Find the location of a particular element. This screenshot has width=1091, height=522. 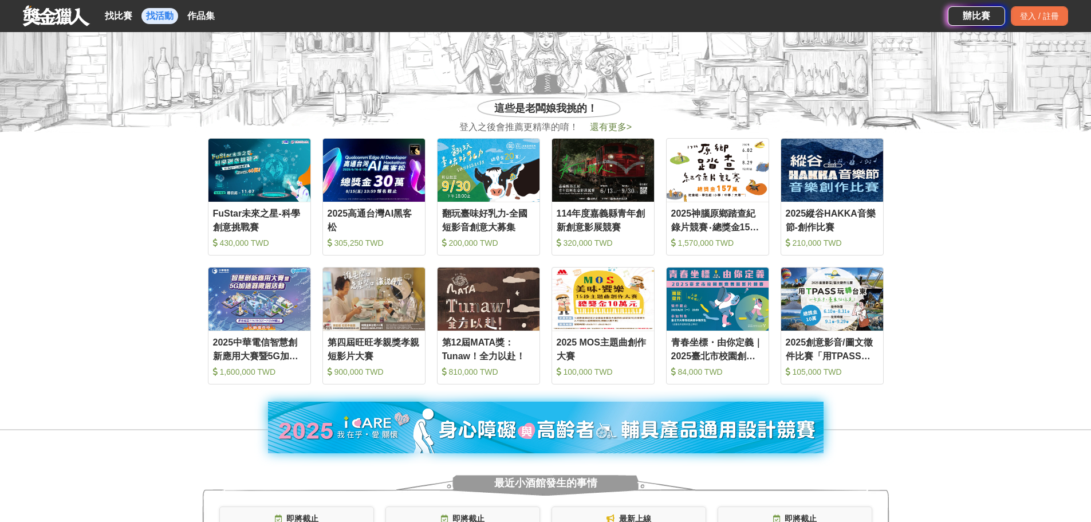

a: Cover Image2025縱谷HAKKA音樂節-創作比賽 210,000 TWD is located at coordinates (832, 196).